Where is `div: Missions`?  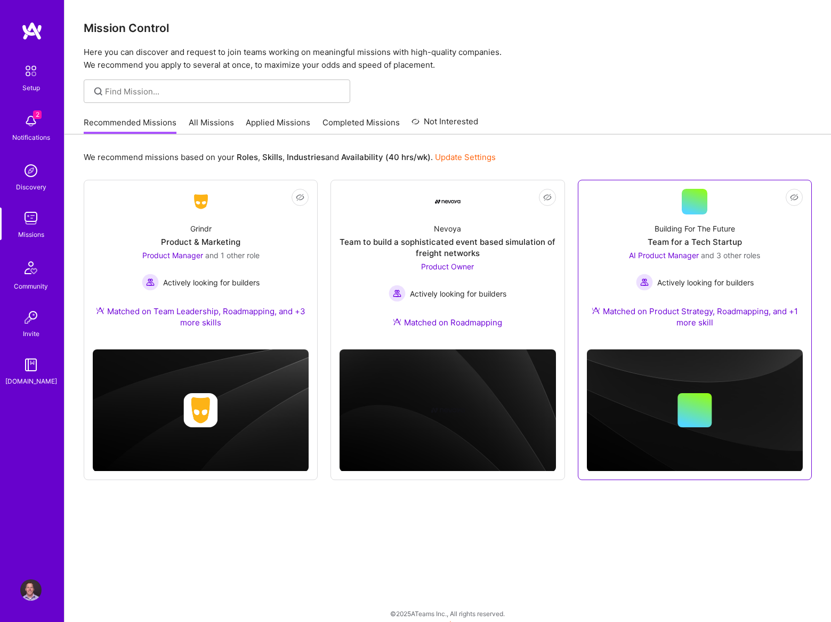 div: Missions is located at coordinates (31, 234).